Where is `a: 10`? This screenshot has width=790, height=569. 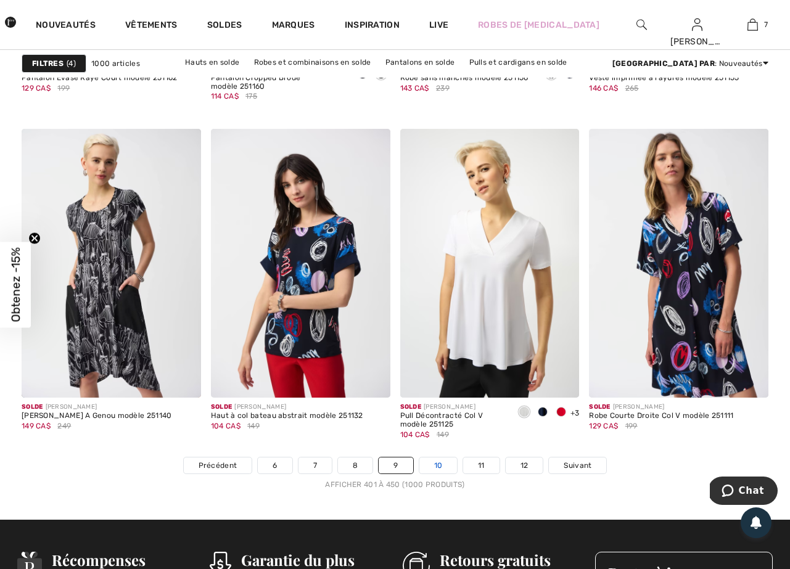
a: 10 is located at coordinates (438, 466).